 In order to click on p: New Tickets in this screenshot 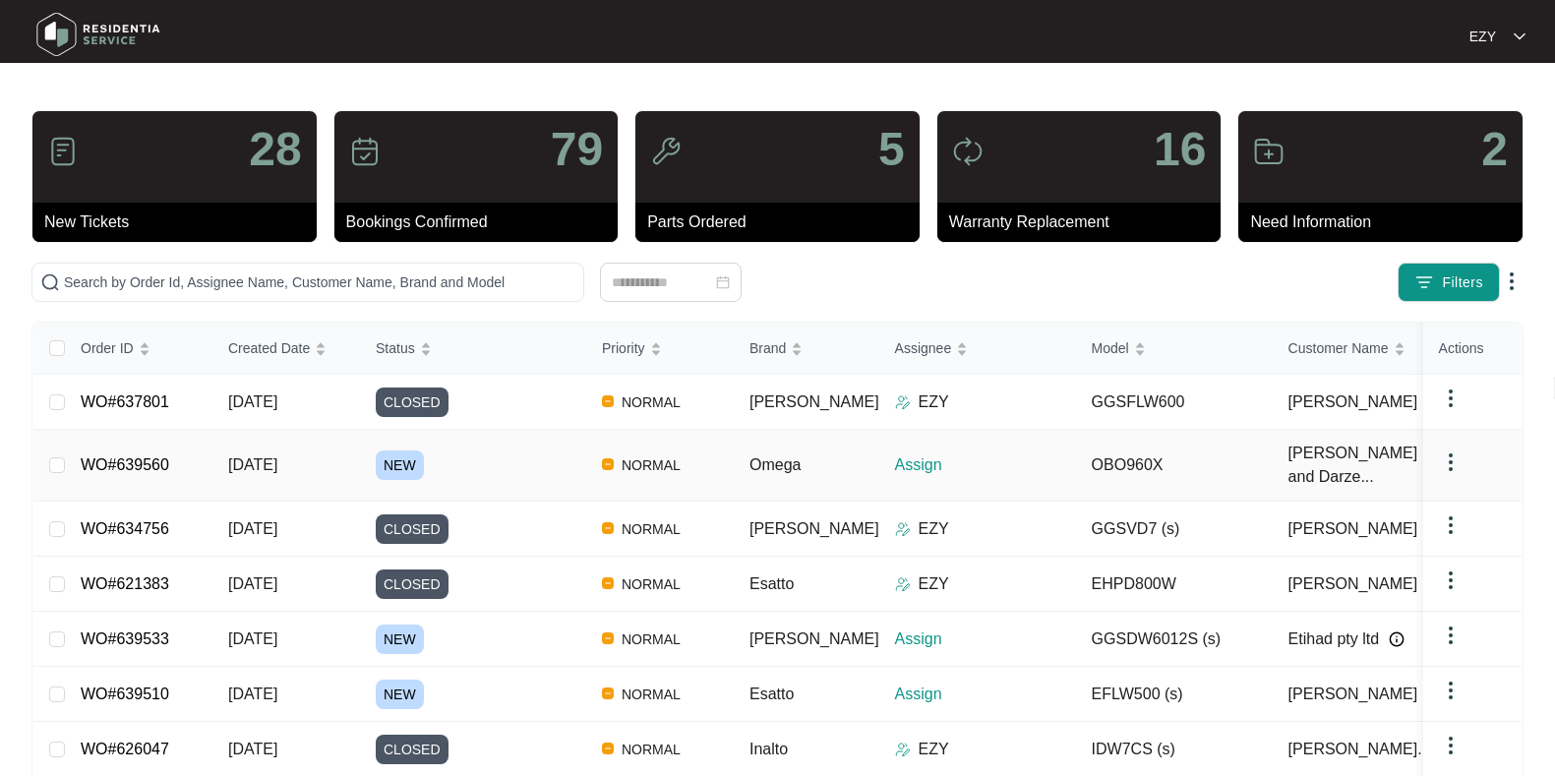, I will do `click(180, 222)`.